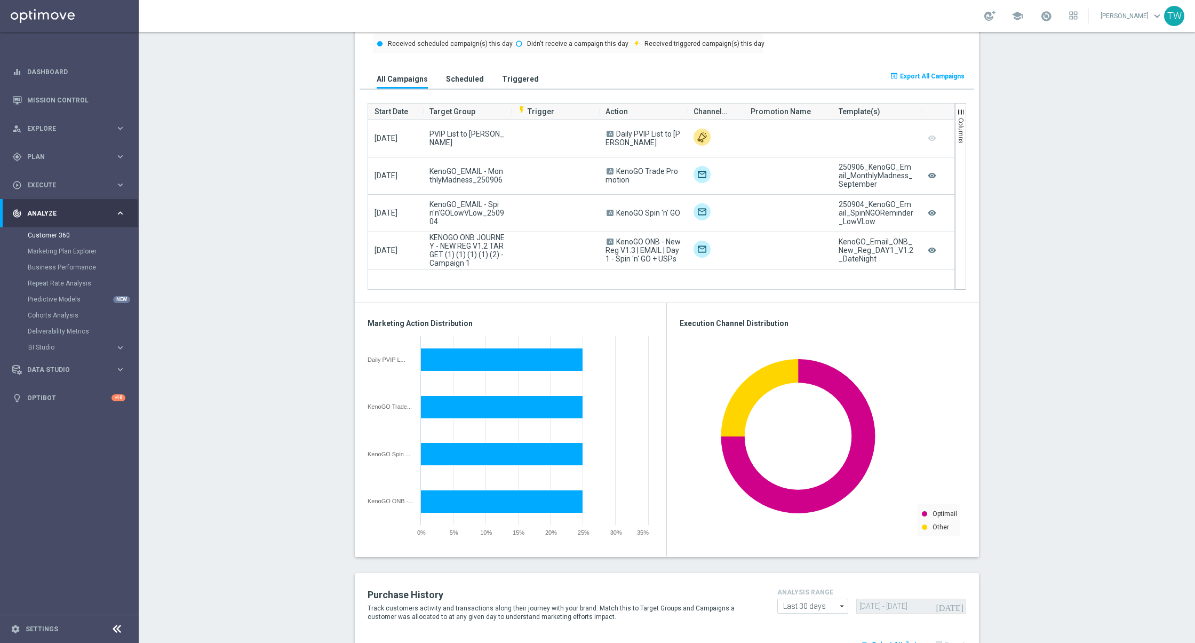 The image size is (1195, 643). I want to click on span: Channel(s), so click(711, 112).